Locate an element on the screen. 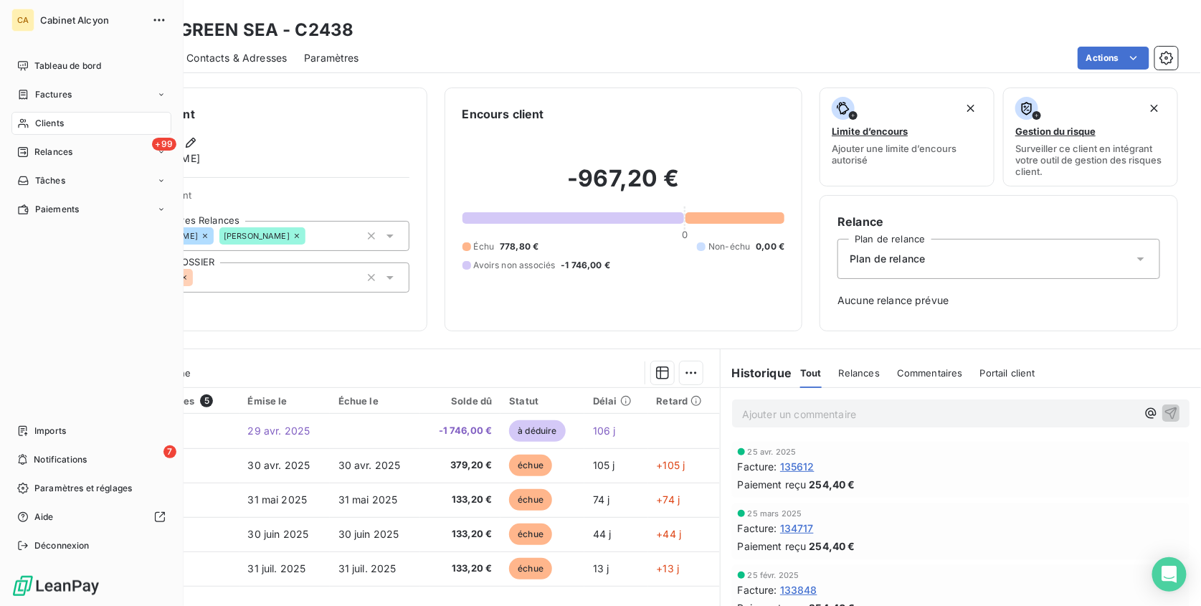 The height and width of the screenshot is (606, 1201). div: Délai is located at coordinates (616, 401).